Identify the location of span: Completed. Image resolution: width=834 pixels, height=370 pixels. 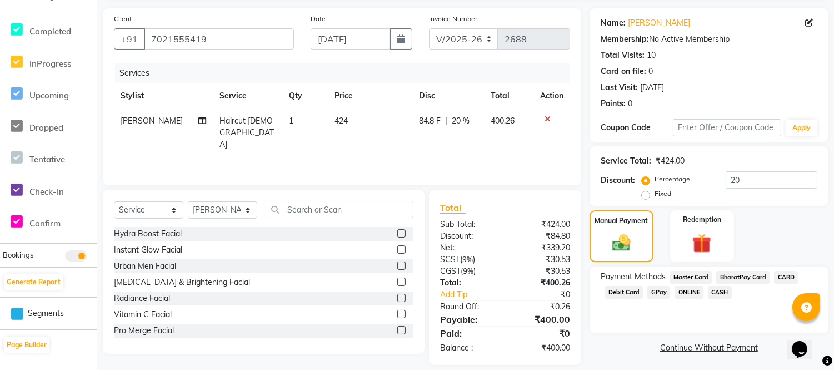
(50, 31).